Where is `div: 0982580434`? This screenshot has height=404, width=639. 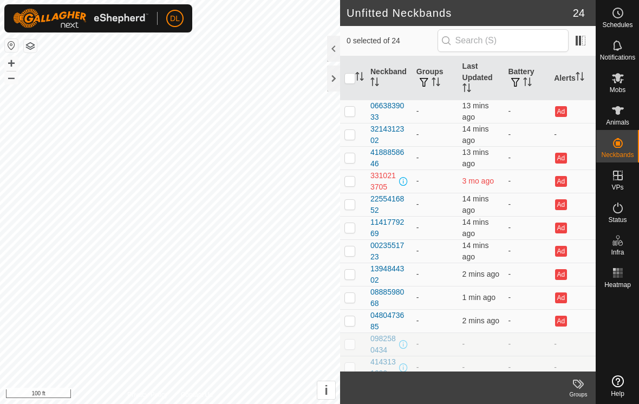
div: 0982580434 is located at coordinates (384, 345).